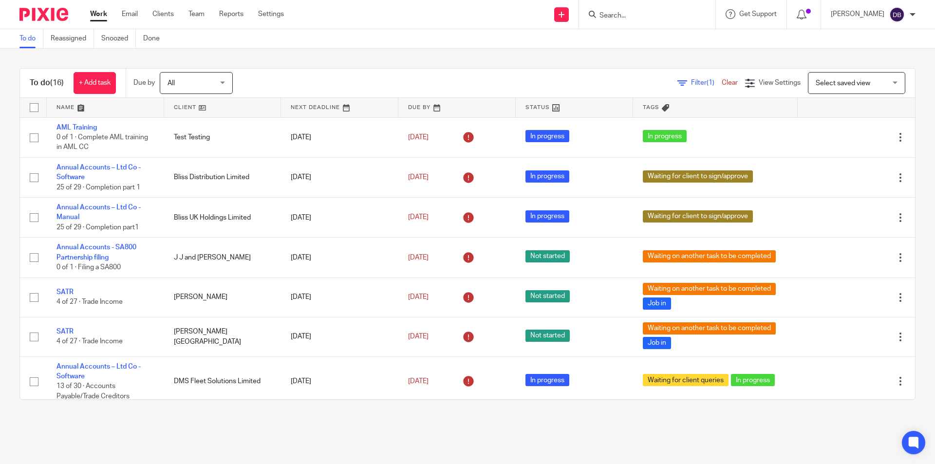  What do you see at coordinates (758, 14) in the screenshot?
I see `span: Get Support` at bounding box center [758, 14].